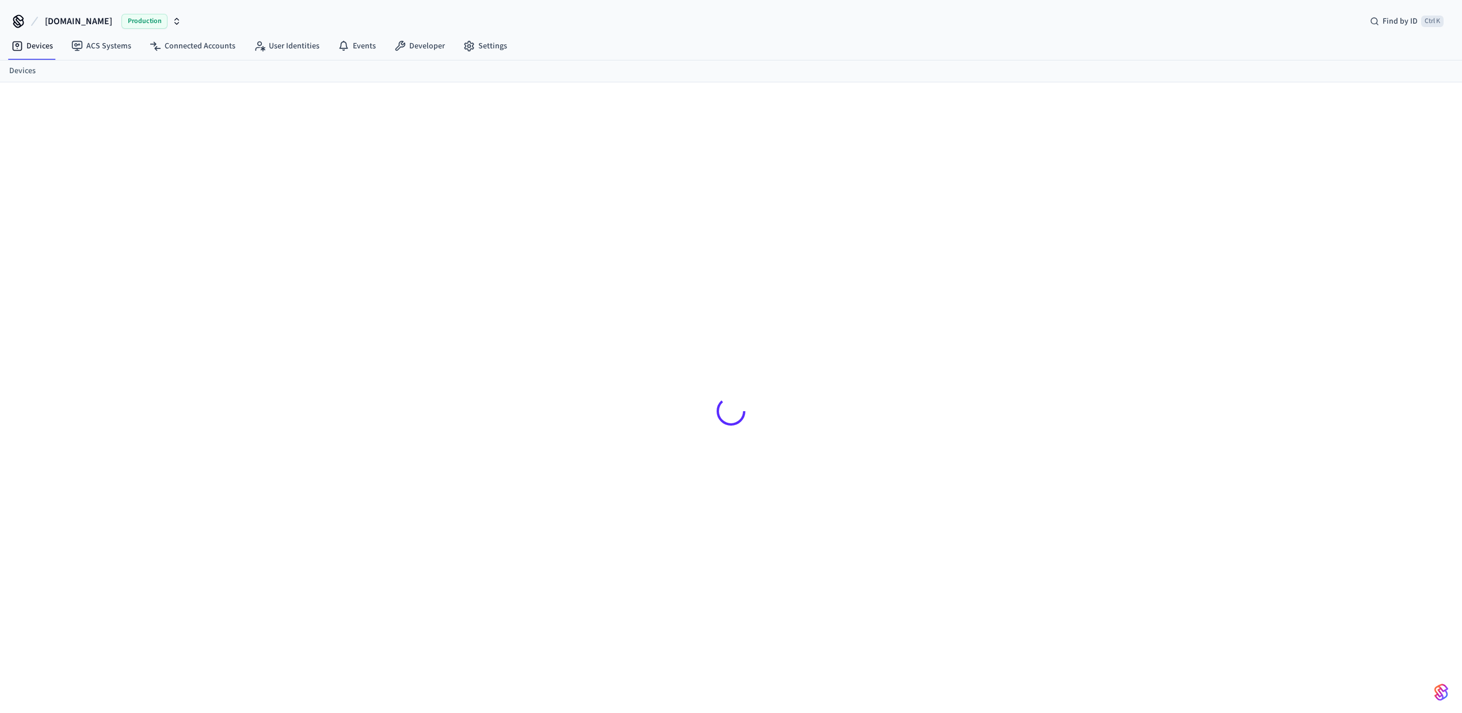 This screenshot has width=1462, height=713. I want to click on span: Ctrl K, so click(1432, 21).